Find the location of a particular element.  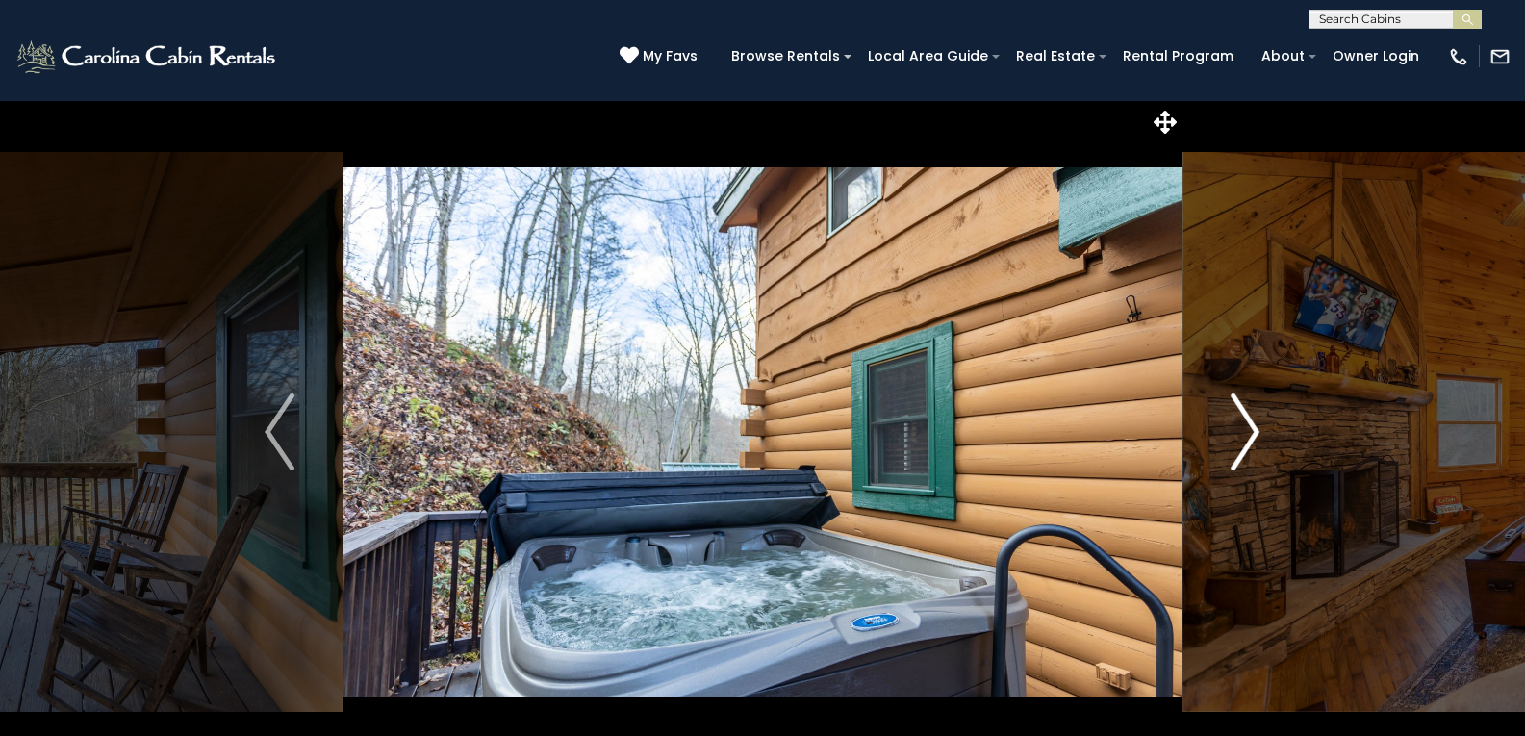

a: Owner Login is located at coordinates (1376, 56).